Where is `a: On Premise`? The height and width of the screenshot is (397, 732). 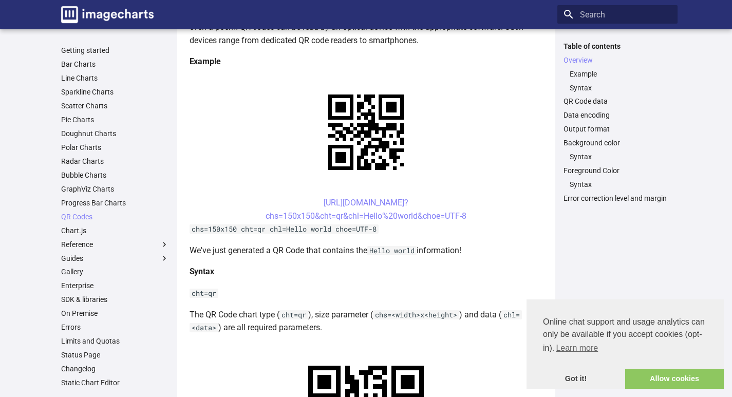 a: On Premise is located at coordinates (115, 313).